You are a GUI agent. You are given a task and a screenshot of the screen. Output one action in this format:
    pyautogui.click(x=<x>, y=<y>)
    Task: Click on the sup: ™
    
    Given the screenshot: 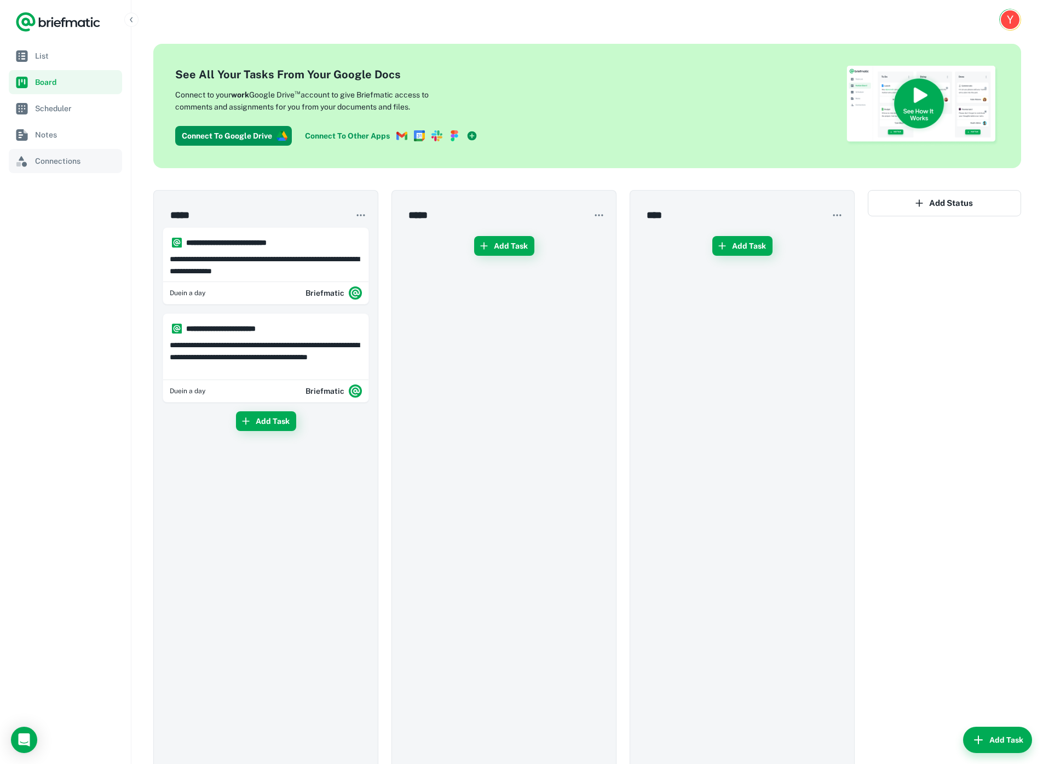 What is the action you would take?
    pyautogui.click(x=297, y=92)
    